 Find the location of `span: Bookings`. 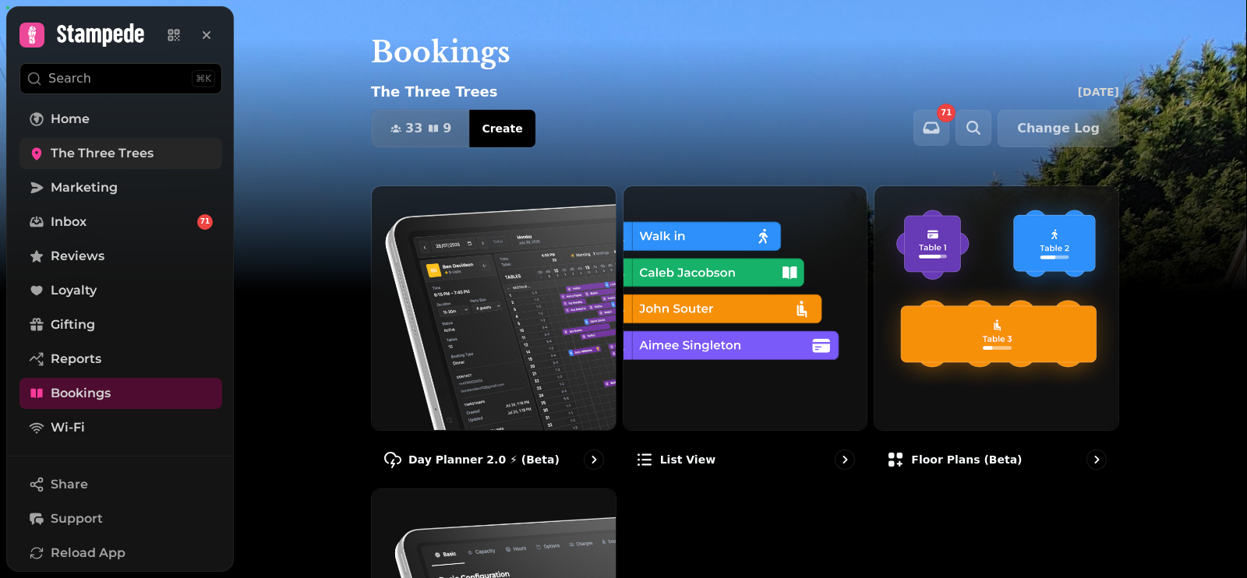

span: Bookings is located at coordinates (80, 394).